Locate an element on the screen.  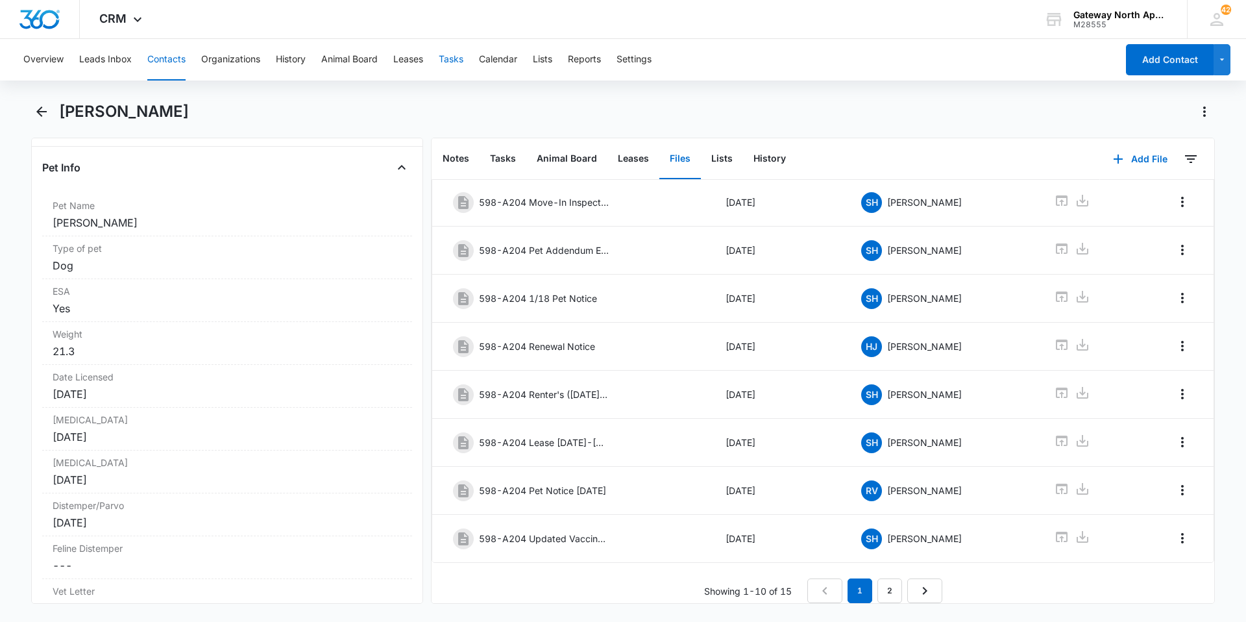
a: Next Page is located at coordinates (925, 591).